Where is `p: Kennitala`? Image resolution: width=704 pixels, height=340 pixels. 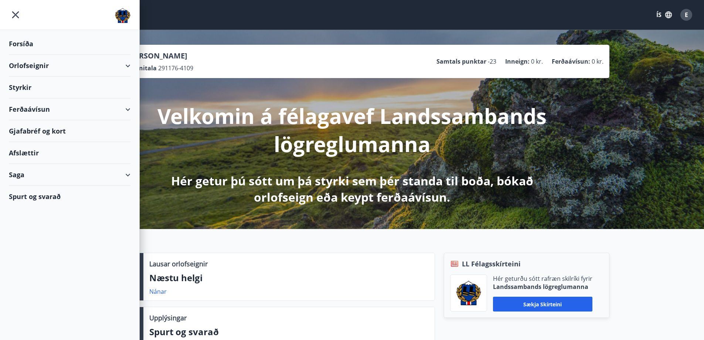 p: Kennitala is located at coordinates (142, 68).